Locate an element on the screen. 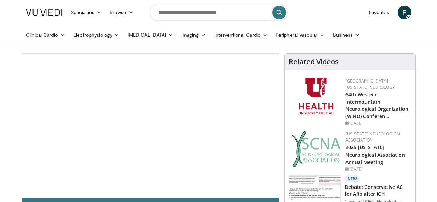 This screenshot has width=437, height=202. a: Browse is located at coordinates (121, 12).